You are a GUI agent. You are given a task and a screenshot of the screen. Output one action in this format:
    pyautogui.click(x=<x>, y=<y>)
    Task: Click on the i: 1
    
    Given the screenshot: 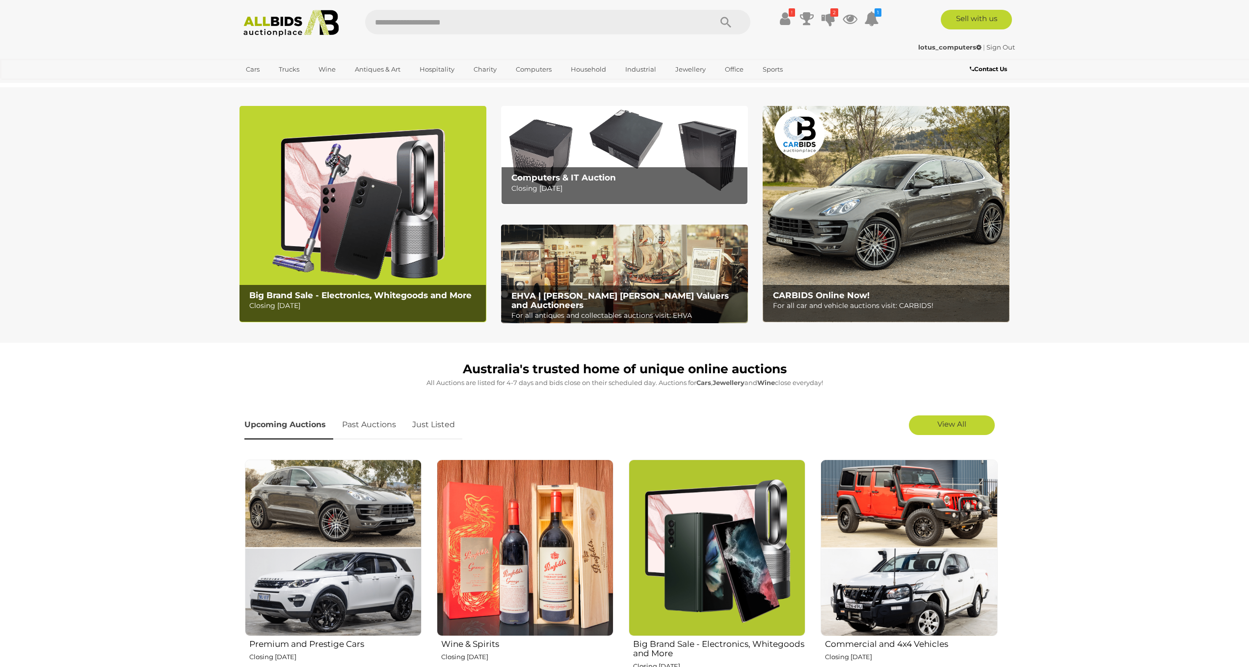 What is the action you would take?
    pyautogui.click(x=878, y=12)
    